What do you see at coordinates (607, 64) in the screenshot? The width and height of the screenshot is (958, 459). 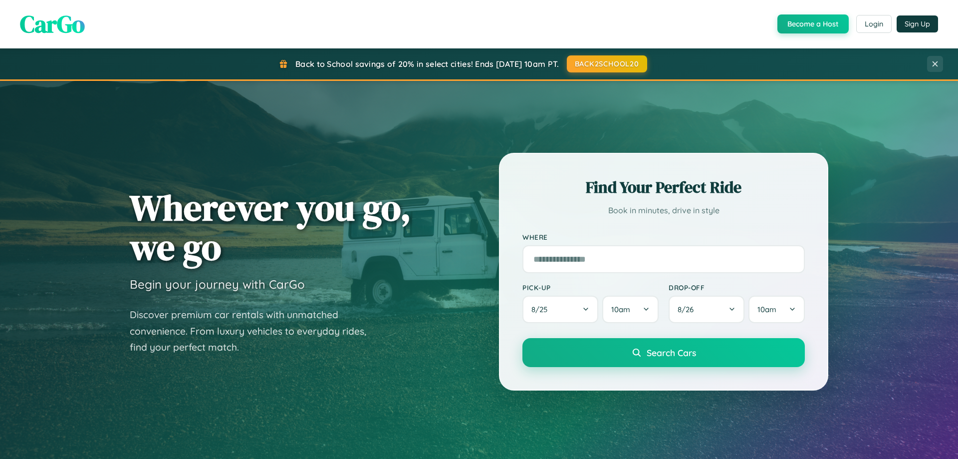 I see `button: BACK2SCHOOL20` at bounding box center [607, 64].